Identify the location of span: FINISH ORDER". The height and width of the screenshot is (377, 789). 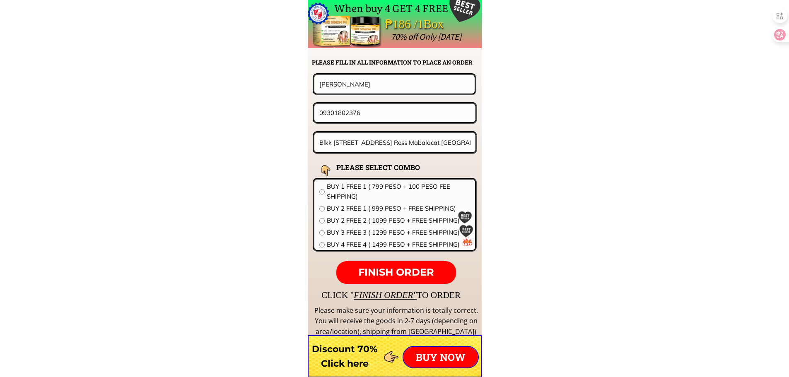
(385, 295).